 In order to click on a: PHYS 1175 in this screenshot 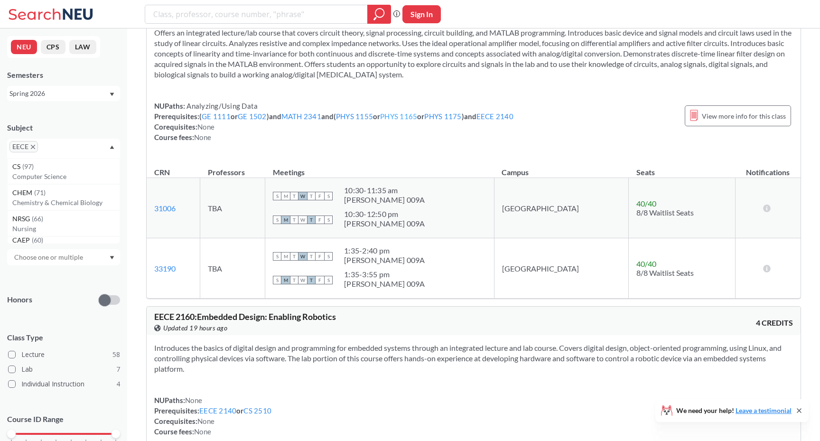, I will do `click(443, 116)`.